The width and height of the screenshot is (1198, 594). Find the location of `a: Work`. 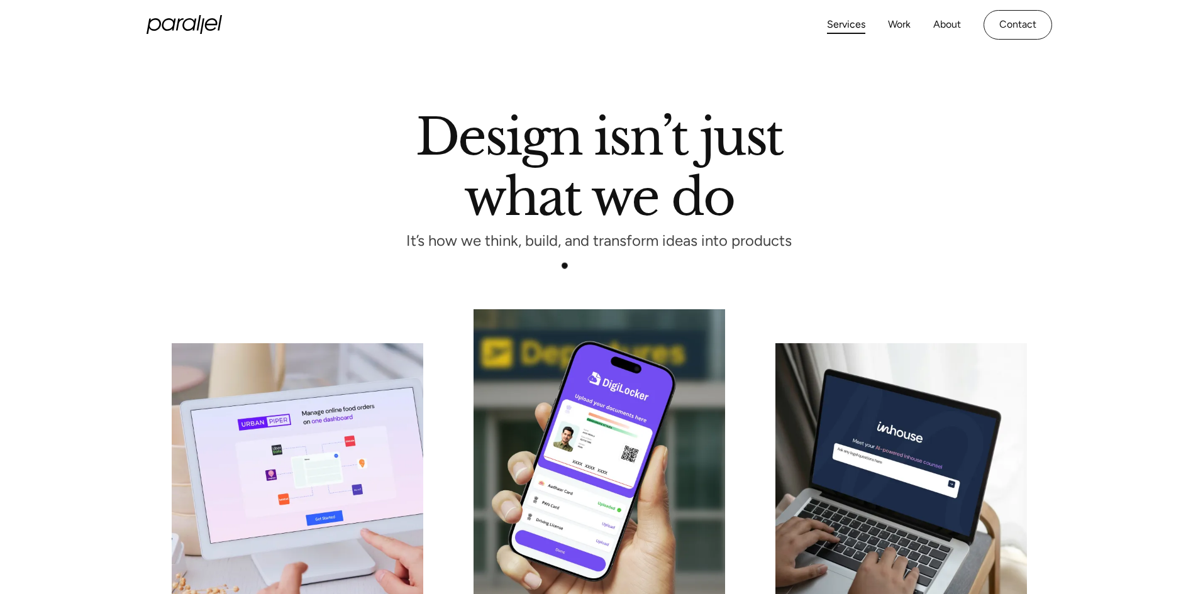

a: Work is located at coordinates (899, 25).